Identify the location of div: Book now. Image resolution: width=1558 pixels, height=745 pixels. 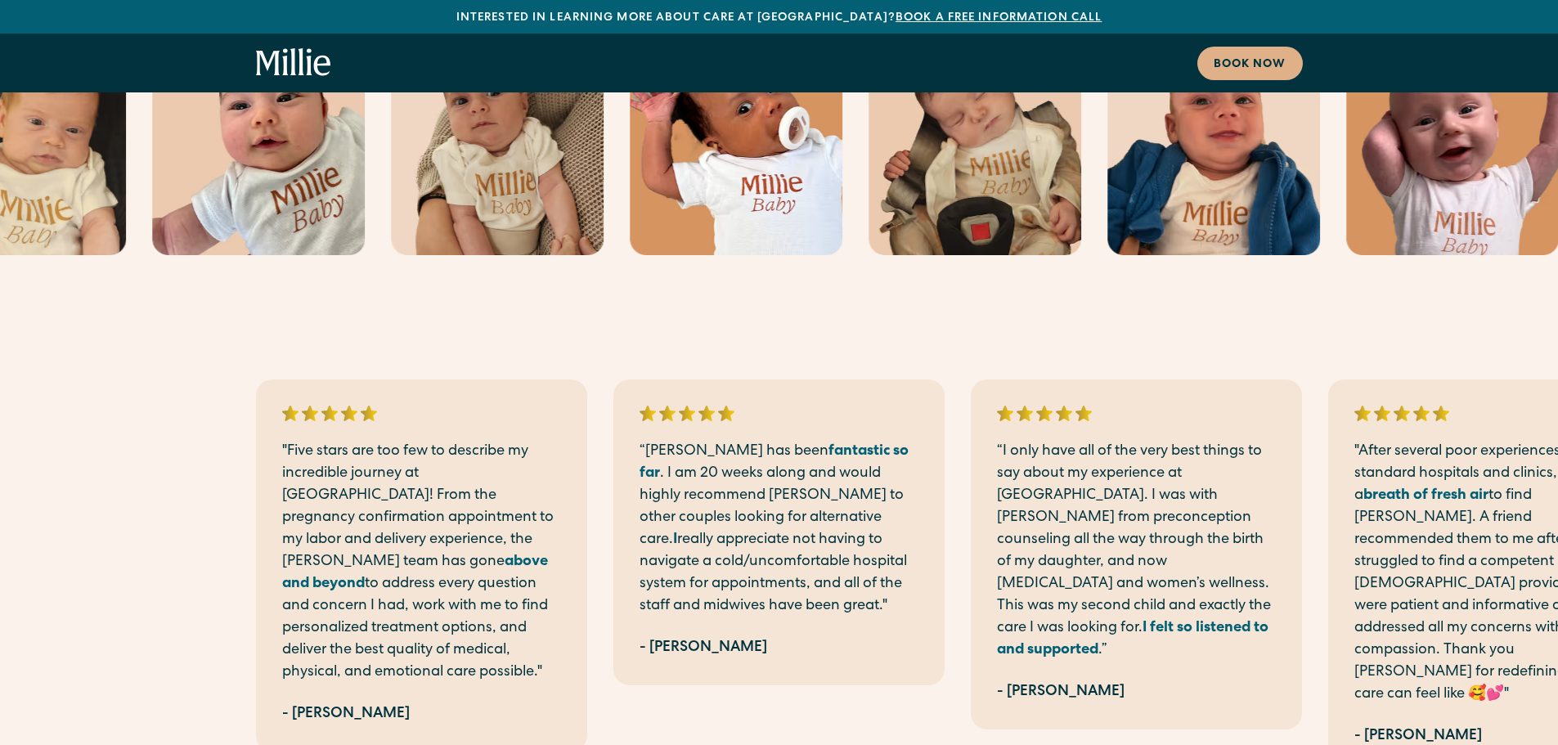
(1250, 65).